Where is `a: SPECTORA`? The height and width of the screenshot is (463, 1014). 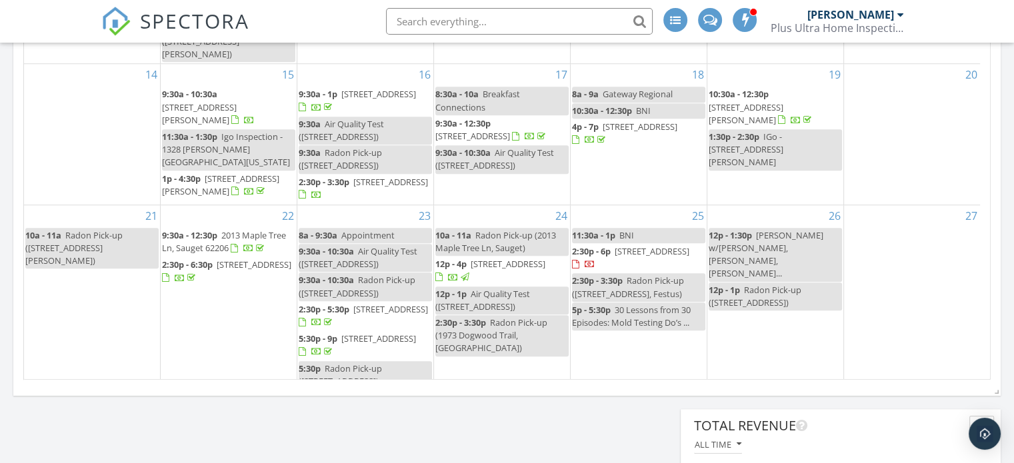
a: SPECTORA is located at coordinates (175, 32).